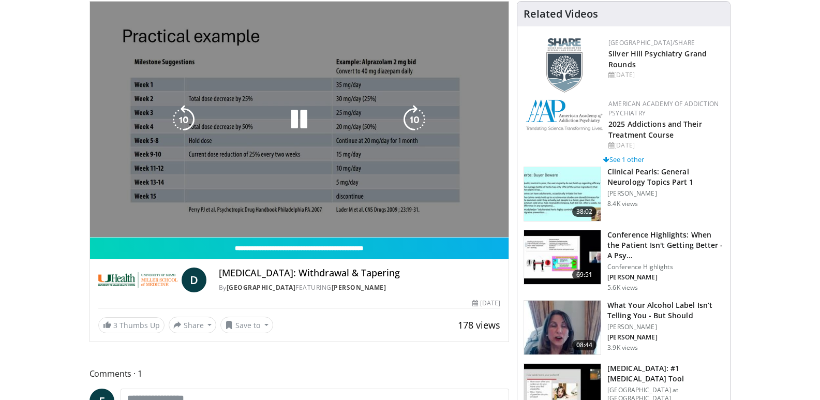 The height and width of the screenshot is (400, 820). I want to click on h4: Related Videos, so click(561, 14).